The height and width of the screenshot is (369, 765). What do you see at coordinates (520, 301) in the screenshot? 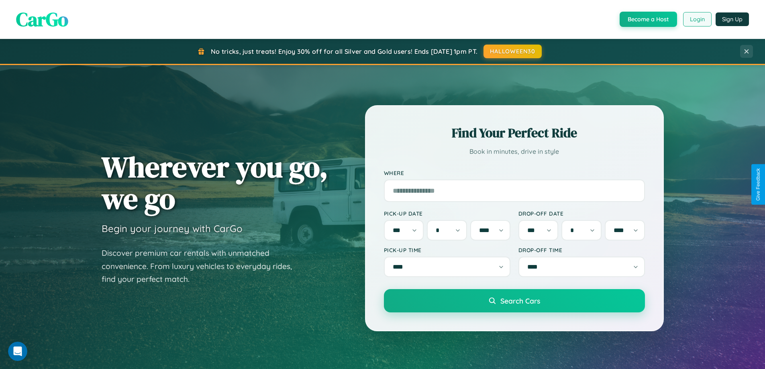
I see `span: Search Cars` at bounding box center [520, 301].